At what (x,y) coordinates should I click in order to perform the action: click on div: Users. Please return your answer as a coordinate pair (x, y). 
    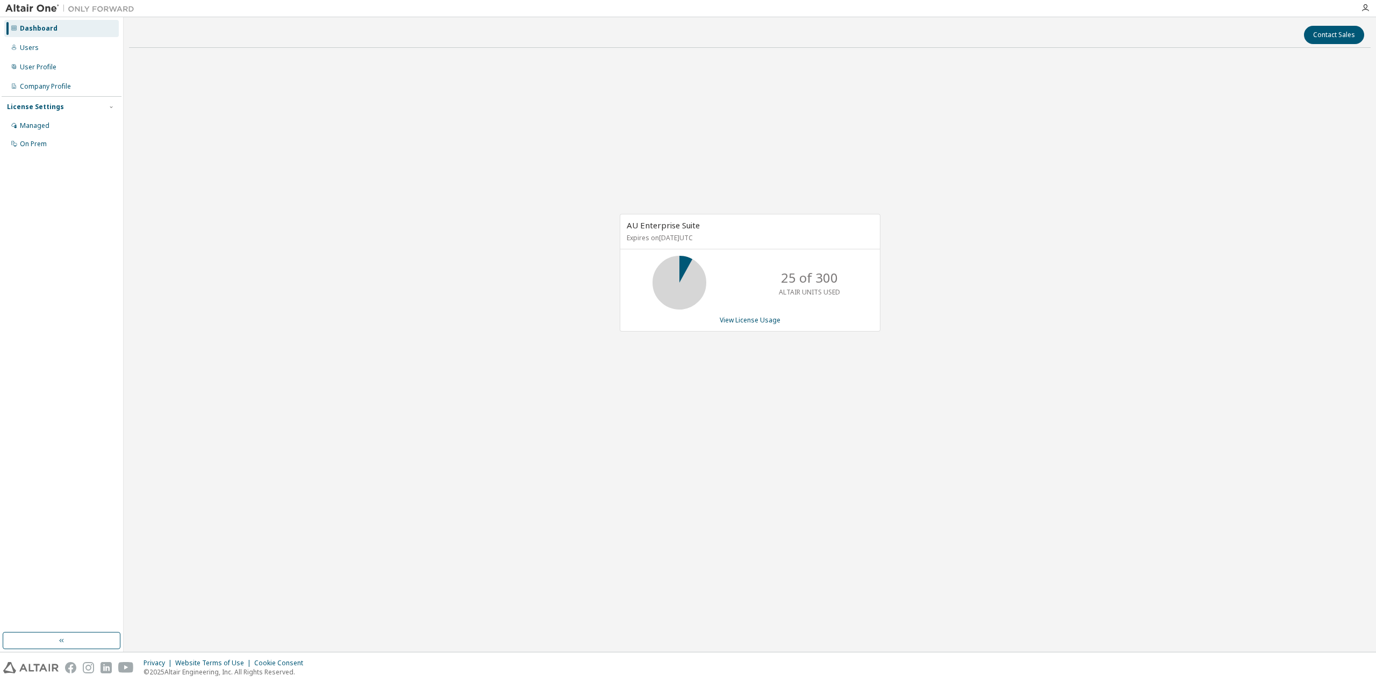
    Looking at the image, I should click on (29, 48).